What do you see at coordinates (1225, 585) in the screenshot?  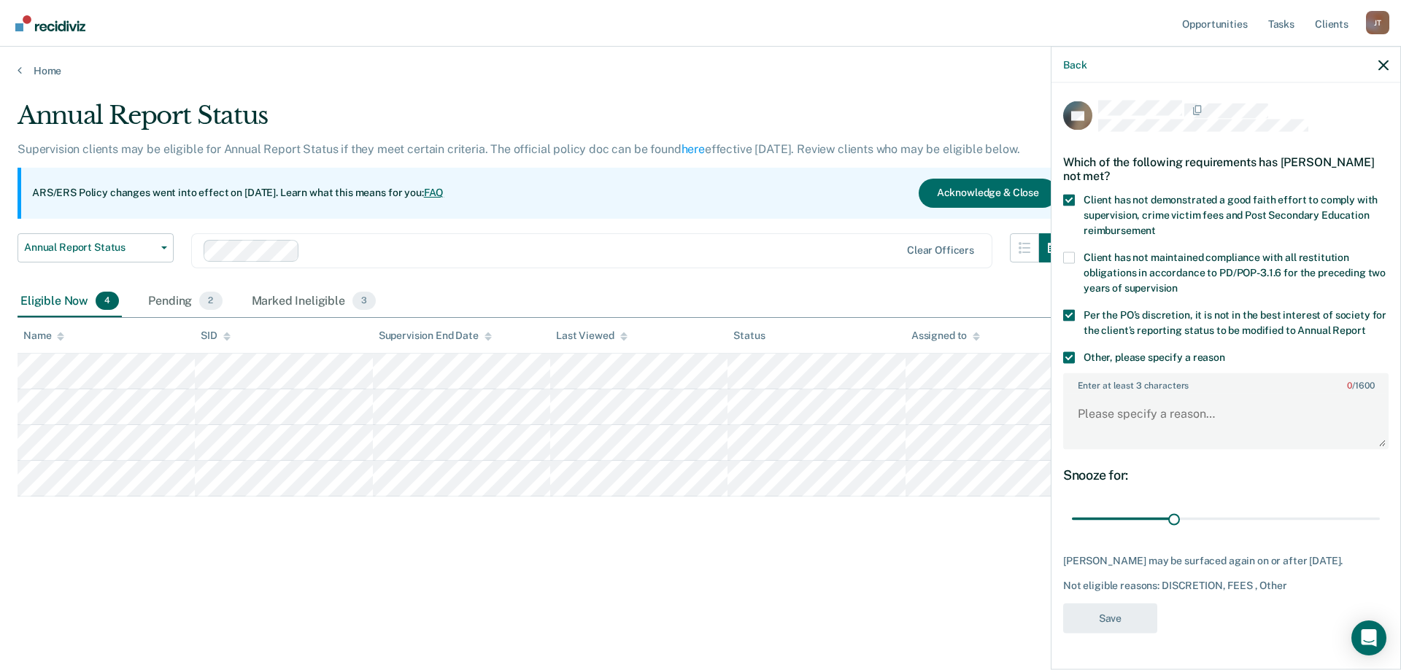 I see `div: Not eligible reasons: DISCRETION, FEES , Other` at bounding box center [1225, 585].